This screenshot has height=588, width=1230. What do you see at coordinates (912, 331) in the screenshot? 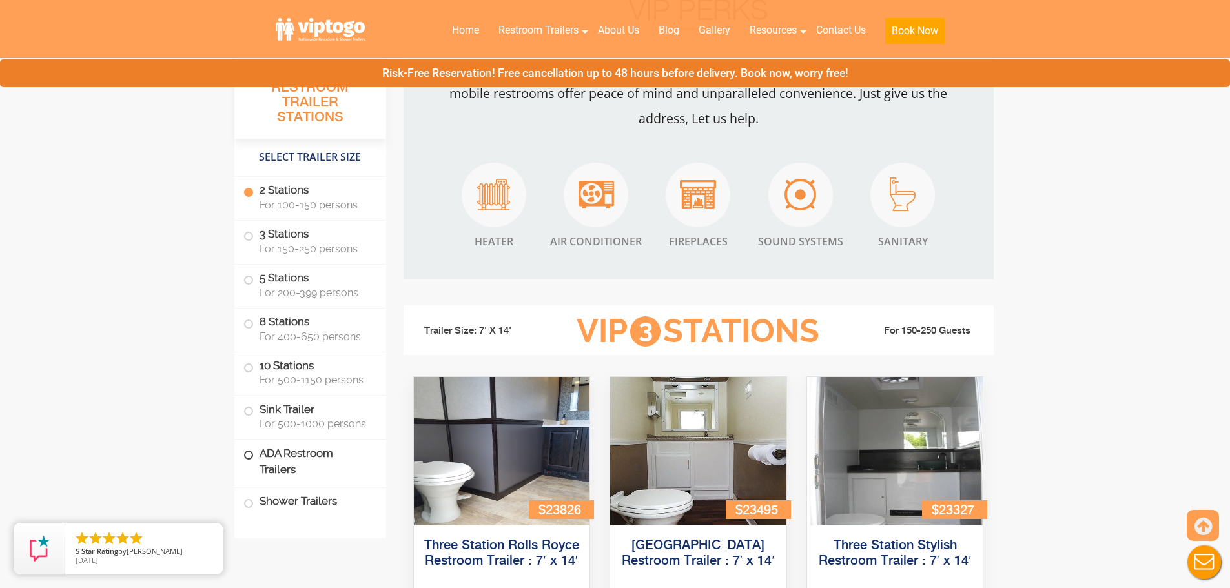
I see `li: For 150-250 Guests` at bounding box center [912, 331].